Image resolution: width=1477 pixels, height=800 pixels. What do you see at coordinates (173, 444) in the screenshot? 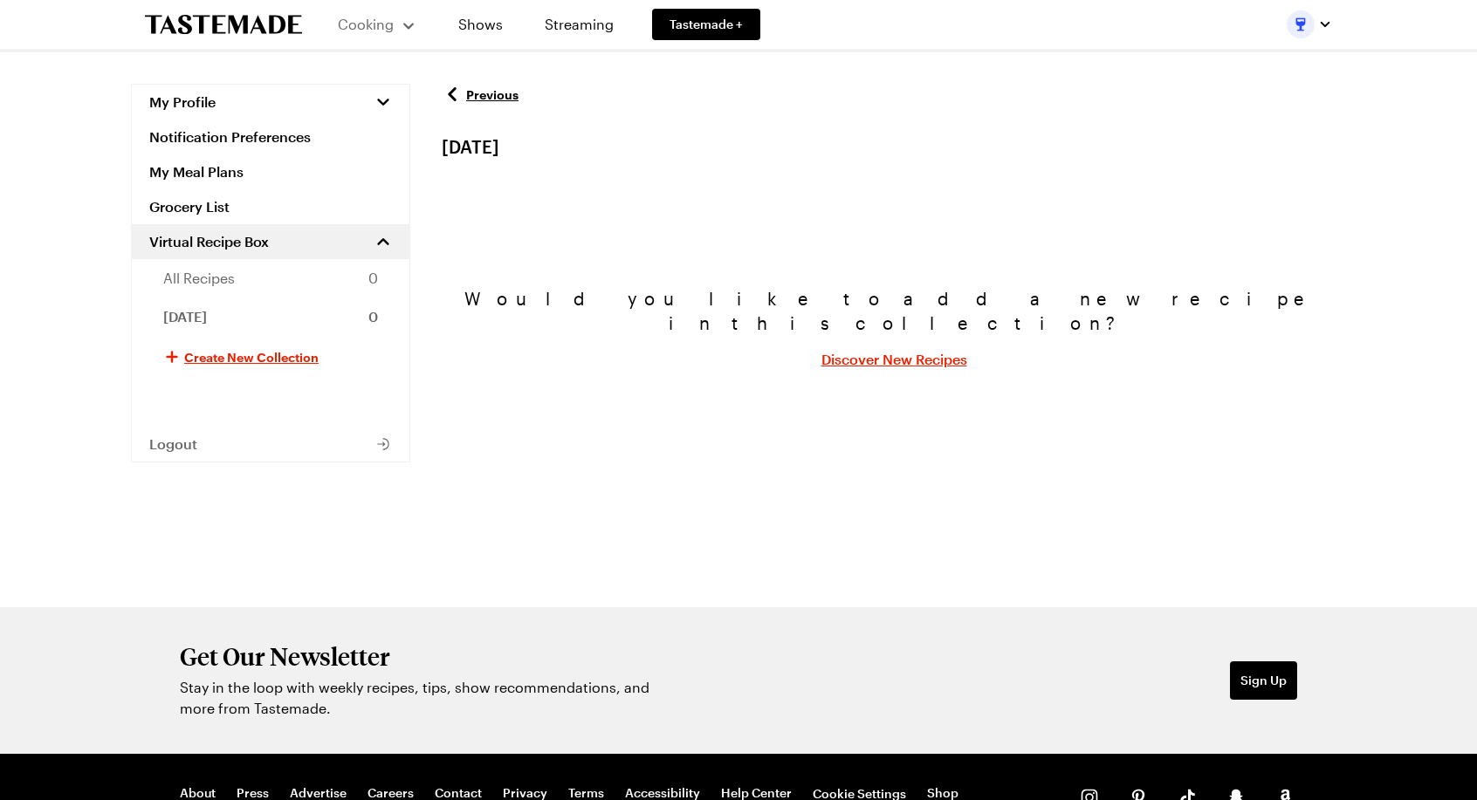
I see `span: Logout` at bounding box center [173, 444].